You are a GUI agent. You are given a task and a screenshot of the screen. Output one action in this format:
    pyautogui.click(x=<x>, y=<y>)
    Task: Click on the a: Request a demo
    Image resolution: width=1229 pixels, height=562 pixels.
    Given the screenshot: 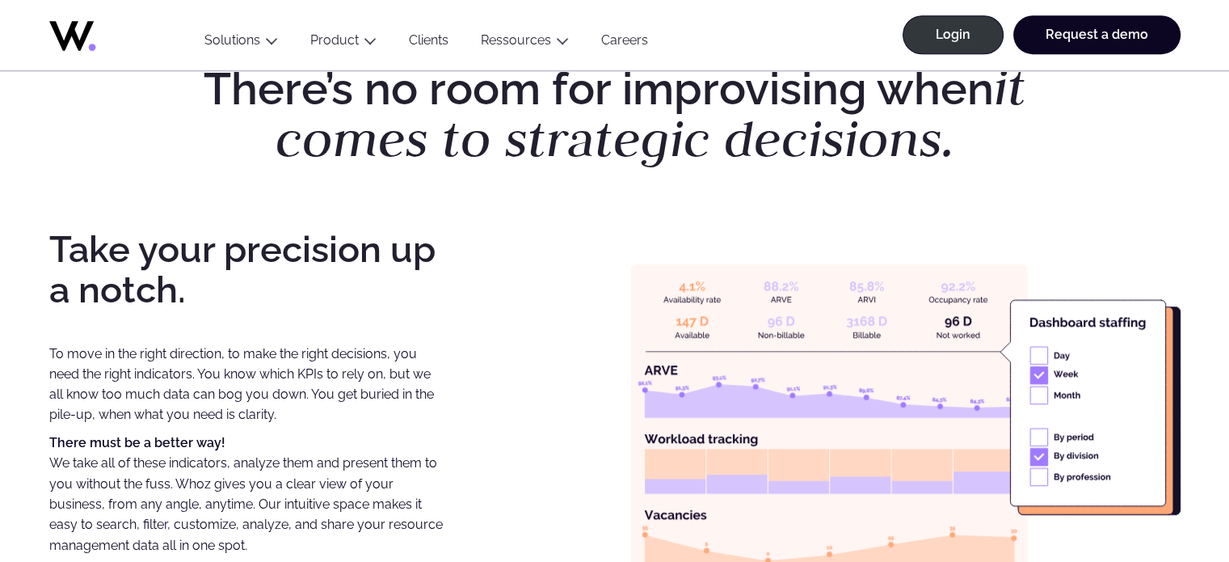 What is the action you would take?
    pyautogui.click(x=1097, y=35)
    